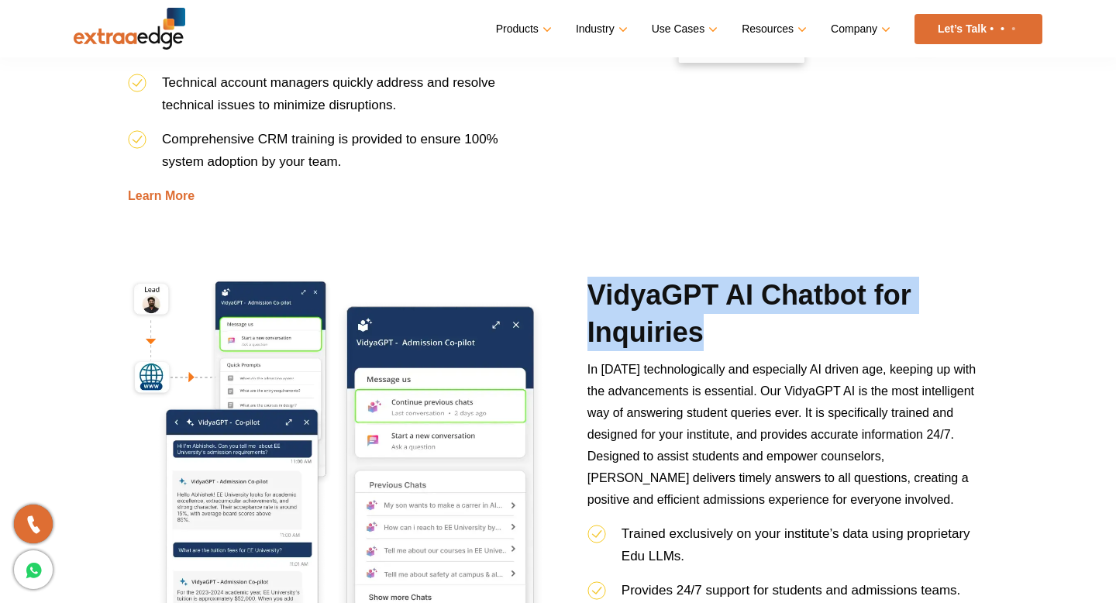 The image size is (1116, 603). Describe the element at coordinates (329, 94) in the screenshot. I see `span: Technical account managers quickly address and resolve technical issues to minimize disruptions.` at that location.